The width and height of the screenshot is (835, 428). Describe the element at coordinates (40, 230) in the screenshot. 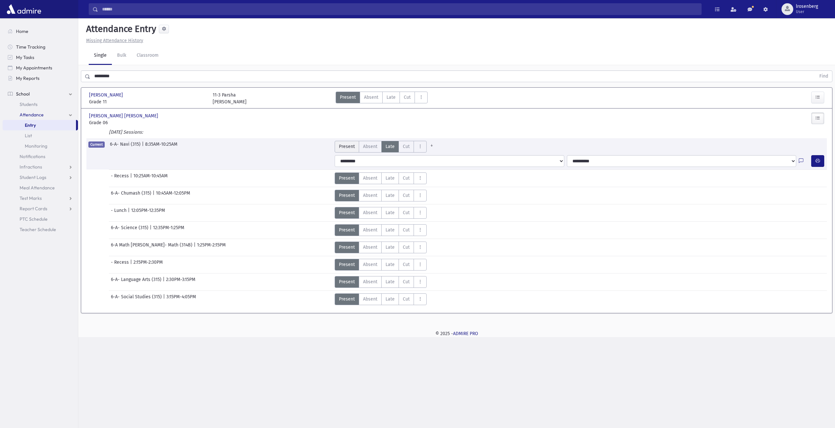

I see `a: Teacher Schedule` at that location.